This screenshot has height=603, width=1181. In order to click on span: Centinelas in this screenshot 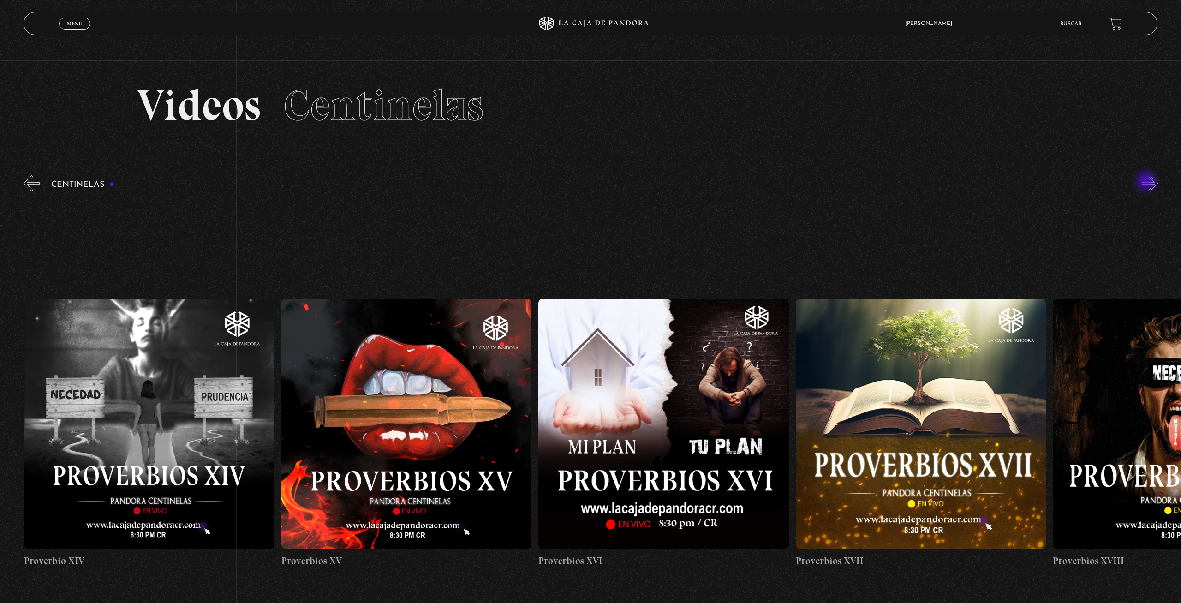, I will do `click(383, 105)`.